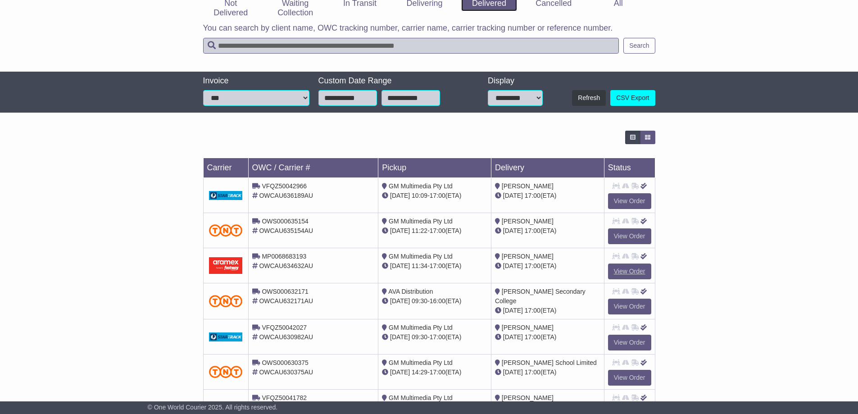  I want to click on div: Display, so click(516, 81).